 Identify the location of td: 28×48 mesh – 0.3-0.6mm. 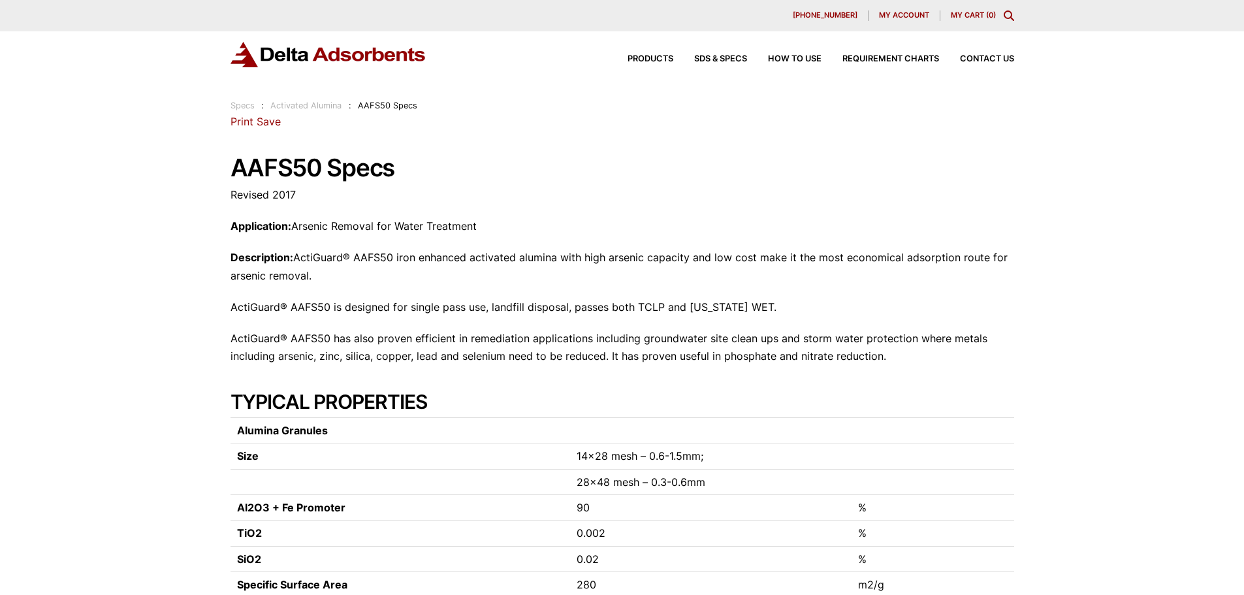
(710, 481).